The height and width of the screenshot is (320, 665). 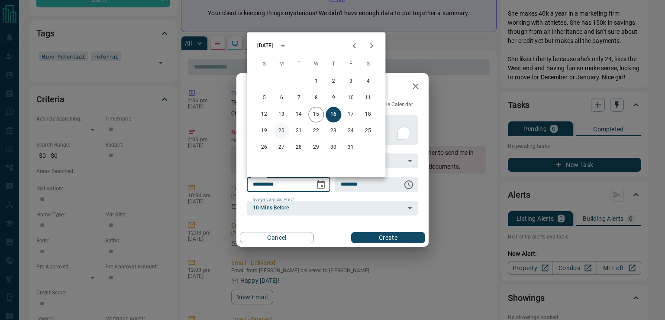 What do you see at coordinates (333, 131) in the screenshot?
I see `button: 23` at bounding box center [333, 131].